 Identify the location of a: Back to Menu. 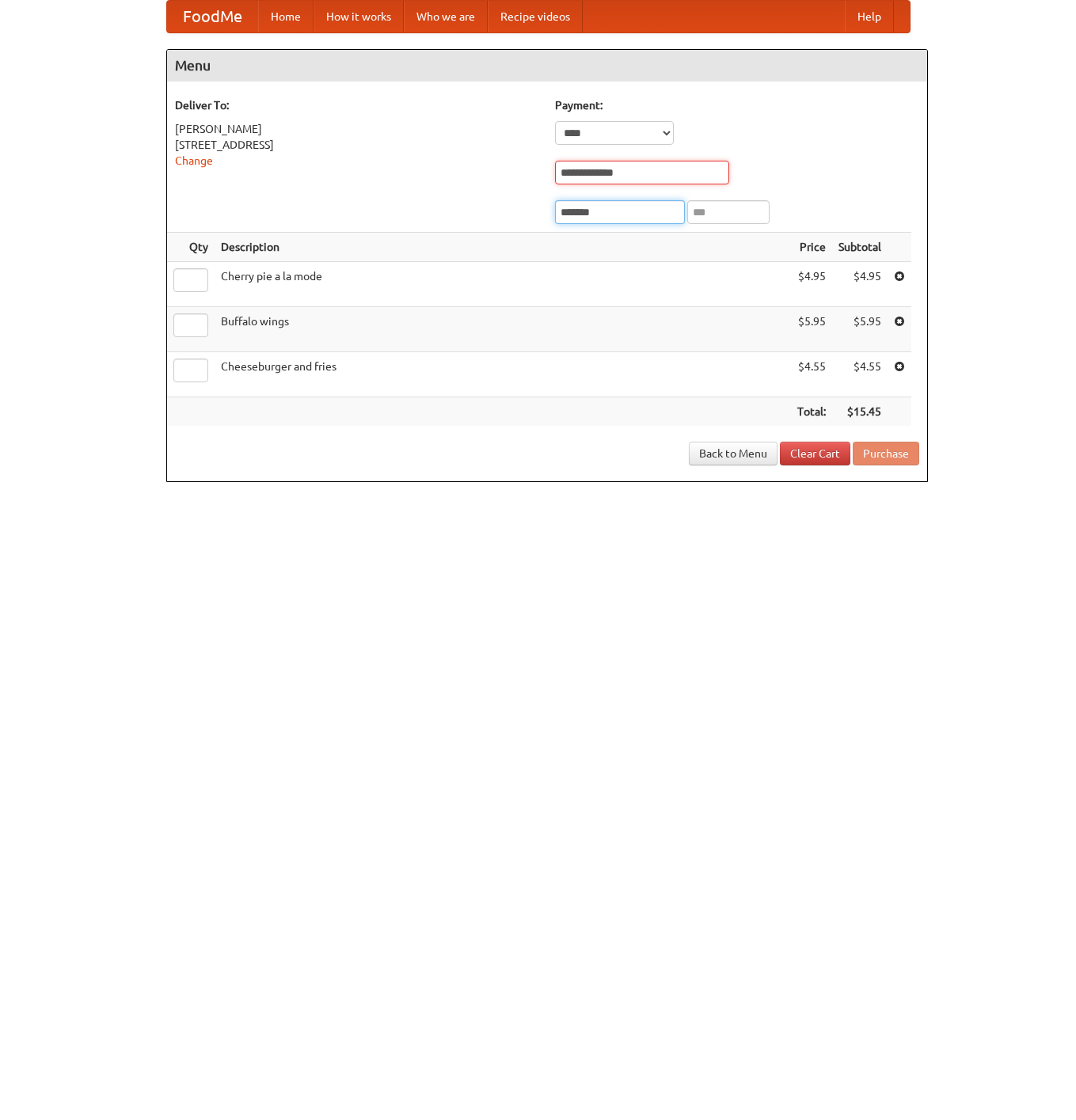
(733, 454).